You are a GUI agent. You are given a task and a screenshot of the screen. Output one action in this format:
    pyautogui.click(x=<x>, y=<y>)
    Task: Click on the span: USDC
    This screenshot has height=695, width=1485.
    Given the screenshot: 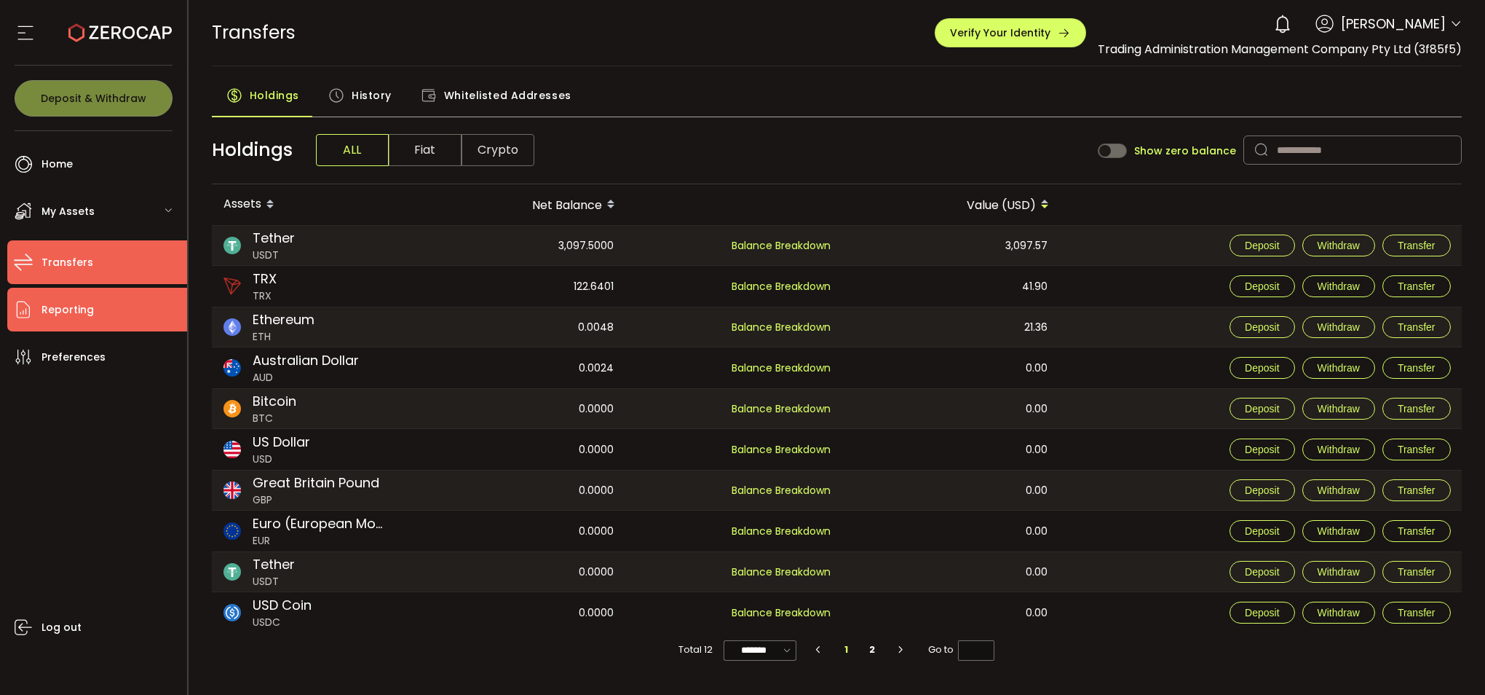 What is the action you would take?
    pyautogui.click(x=282, y=622)
    